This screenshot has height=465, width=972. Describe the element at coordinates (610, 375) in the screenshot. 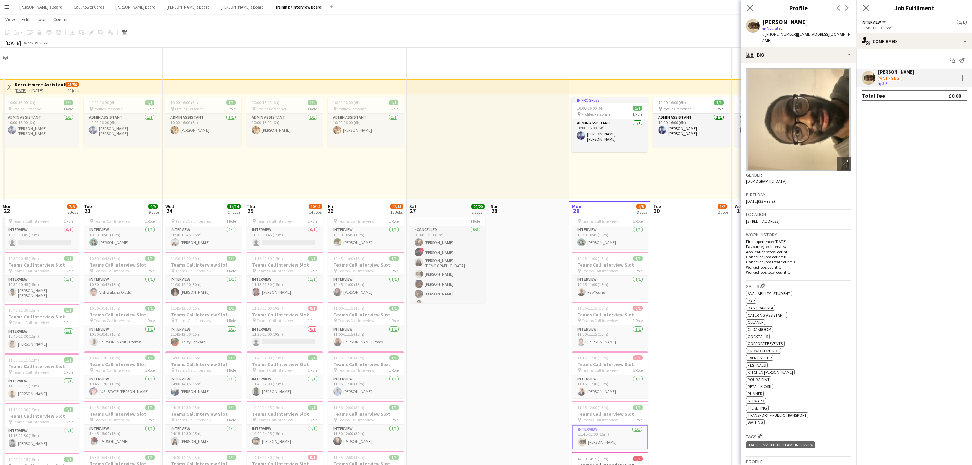

I see `div: 11:15-11:30 (15m)0/1Teams Call Interview Slot Teams Call Interview1 RoleInterview1/111:15-11:30 (...` at that location.